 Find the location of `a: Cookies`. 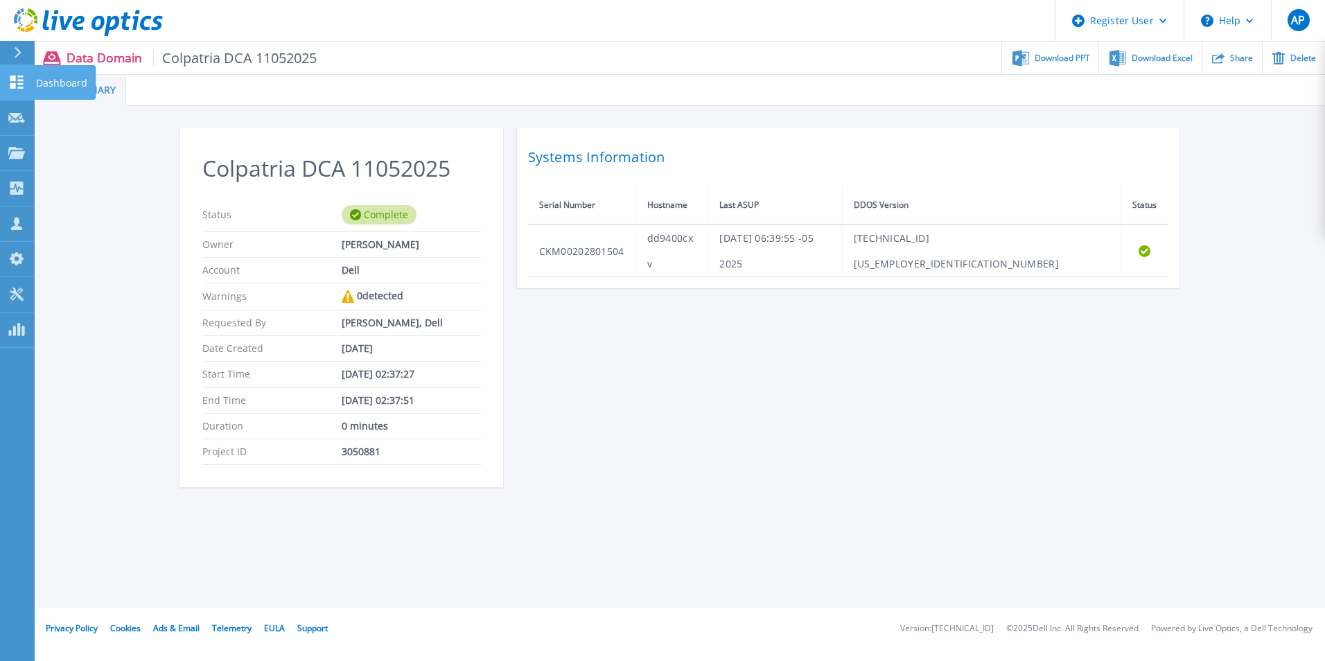

a: Cookies is located at coordinates (125, 628).